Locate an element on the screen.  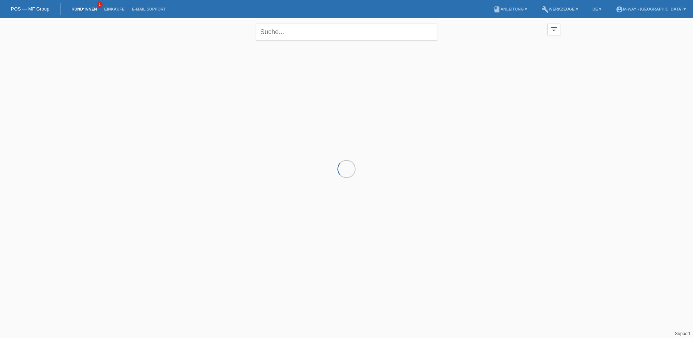
input: Suche... is located at coordinates (347, 32).